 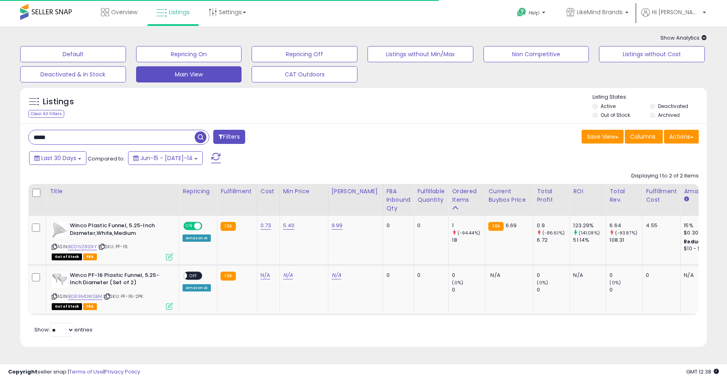 I want to click on div: Fulfillment Cost, so click(x=661, y=195).